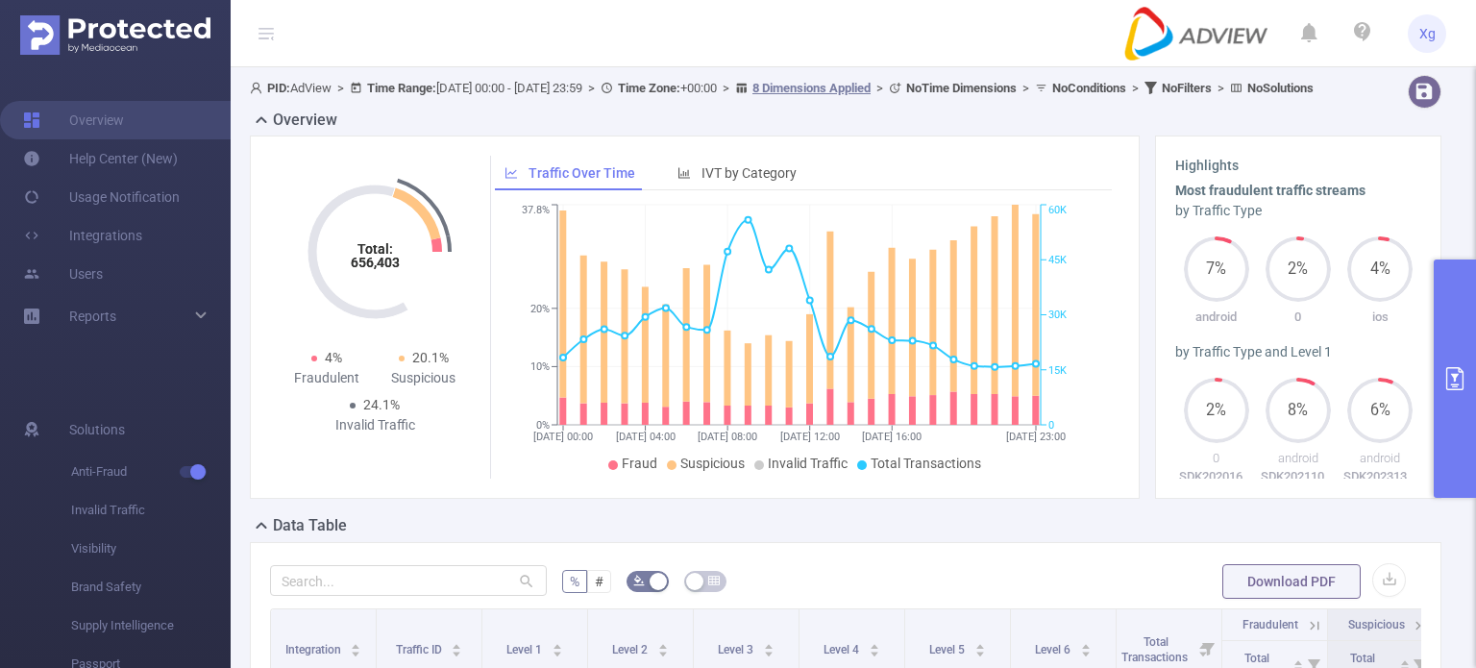  What do you see at coordinates (1057, 370) in the screenshot?
I see `tspan: 15K` at bounding box center [1057, 370].